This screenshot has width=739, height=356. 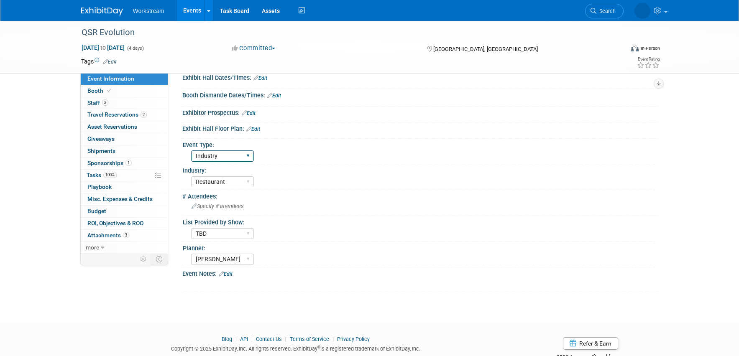 What do you see at coordinates (144, 259) in the screenshot?
I see `td: Personalize Event Tab Strip` at bounding box center [144, 259].